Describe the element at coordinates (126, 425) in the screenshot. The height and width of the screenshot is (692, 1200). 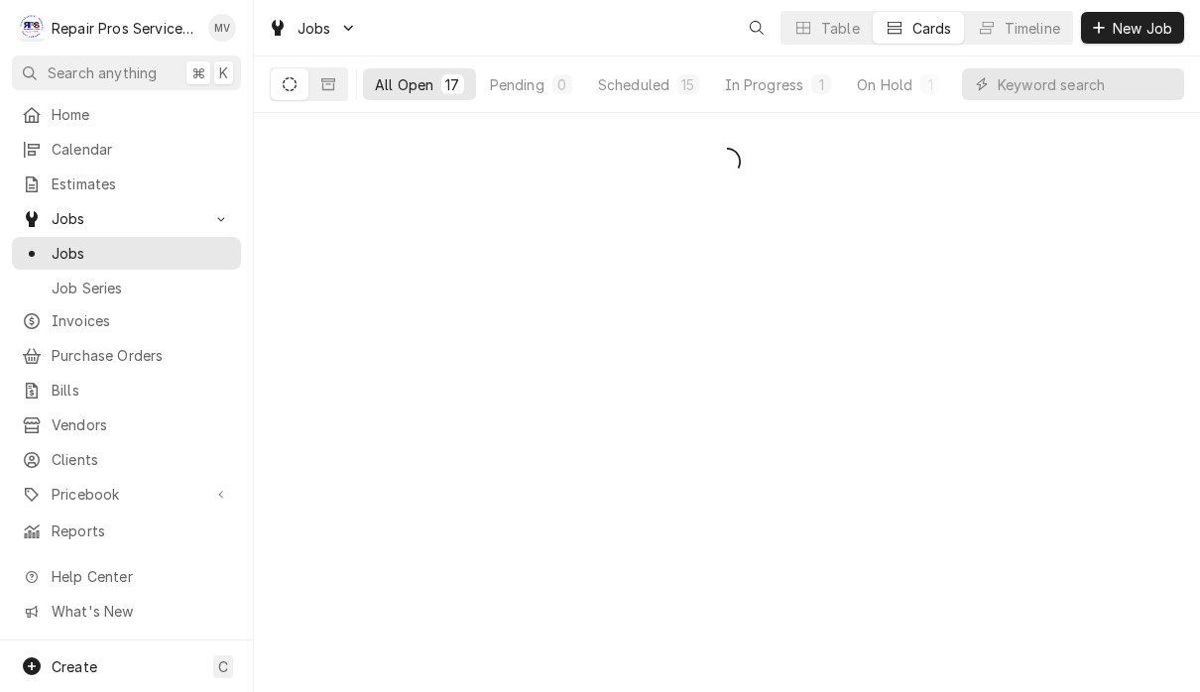
I see `a: Vendors` at that location.